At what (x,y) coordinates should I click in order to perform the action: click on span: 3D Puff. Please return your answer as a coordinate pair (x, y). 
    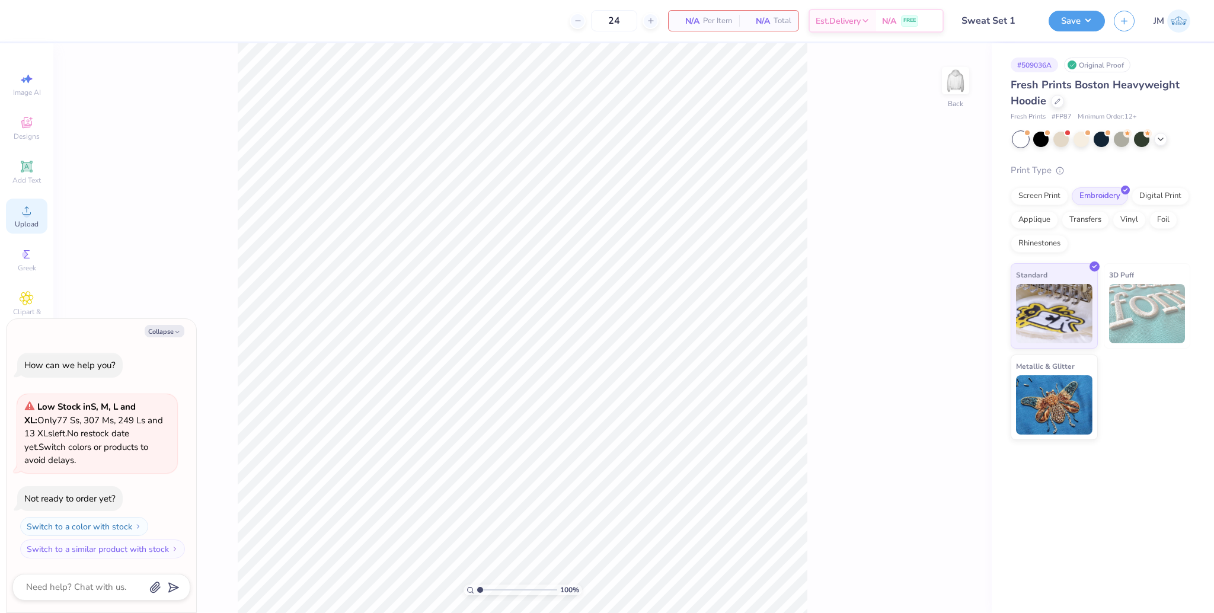
    Looking at the image, I should click on (1122, 275).